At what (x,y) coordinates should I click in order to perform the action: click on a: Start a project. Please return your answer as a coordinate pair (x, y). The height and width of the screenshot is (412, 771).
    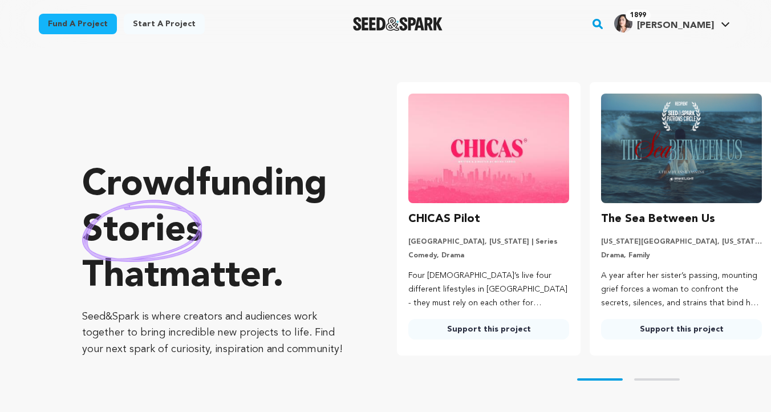
    Looking at the image, I should click on (164, 24).